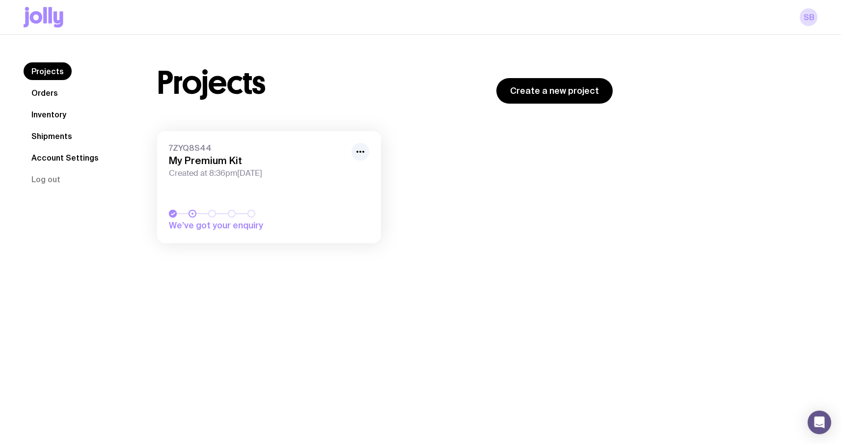  Describe the element at coordinates (46, 179) in the screenshot. I see `button: Log out` at that location.